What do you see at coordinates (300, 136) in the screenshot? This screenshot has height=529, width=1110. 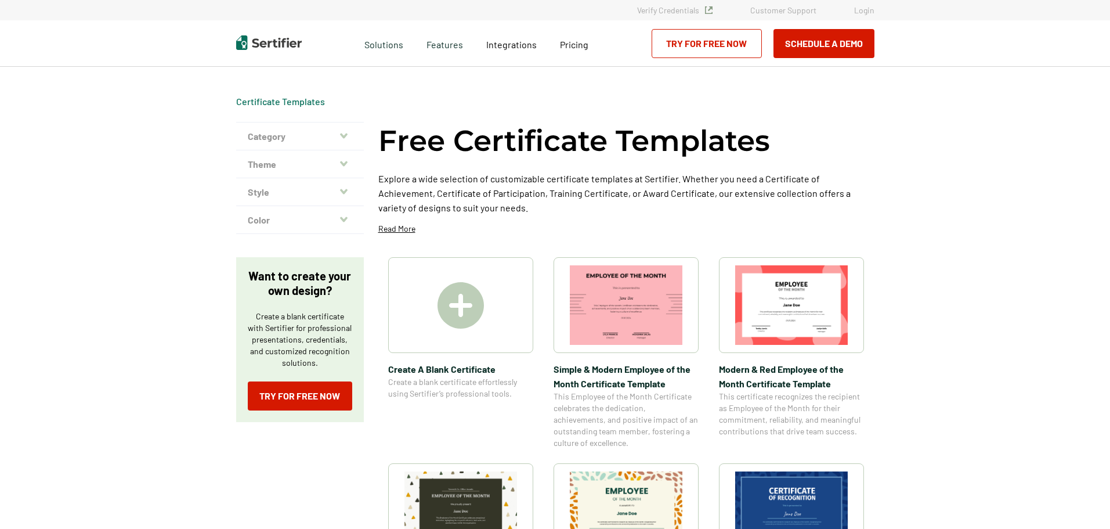 I see `button: Category` at bounding box center [300, 136].